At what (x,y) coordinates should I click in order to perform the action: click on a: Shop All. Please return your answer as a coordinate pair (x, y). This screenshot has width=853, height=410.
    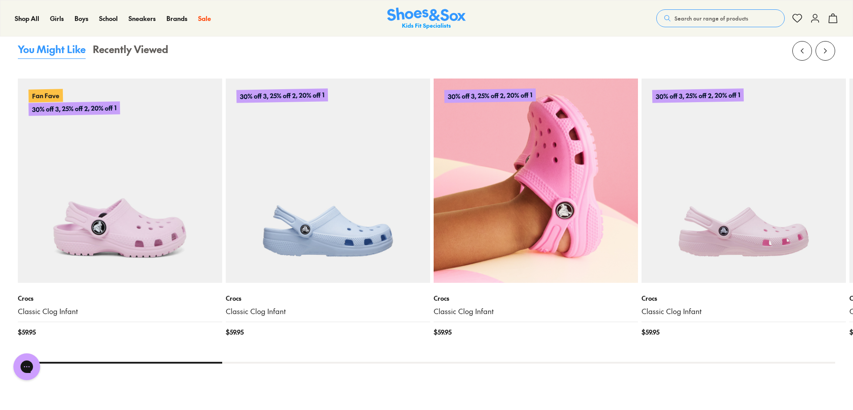
    Looking at the image, I should click on (27, 18).